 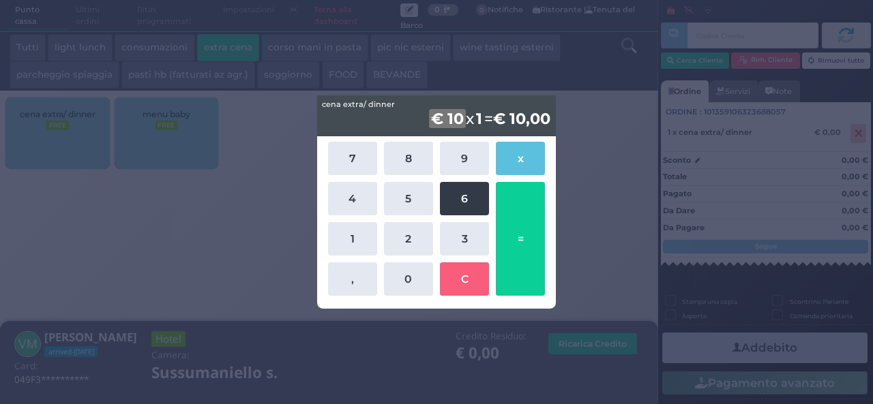 I want to click on button: 8, so click(x=408, y=158).